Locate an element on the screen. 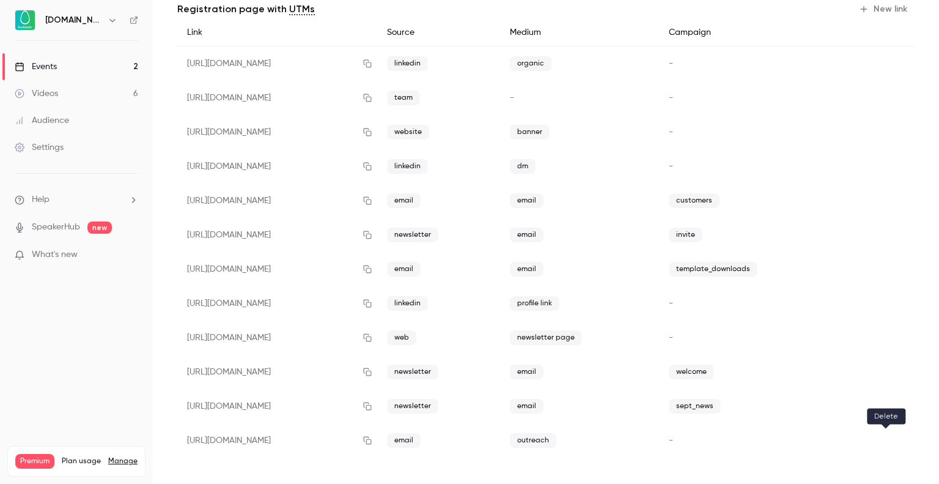 Image resolution: width=939 pixels, height=484 pixels. div: Events is located at coordinates (35, 67).